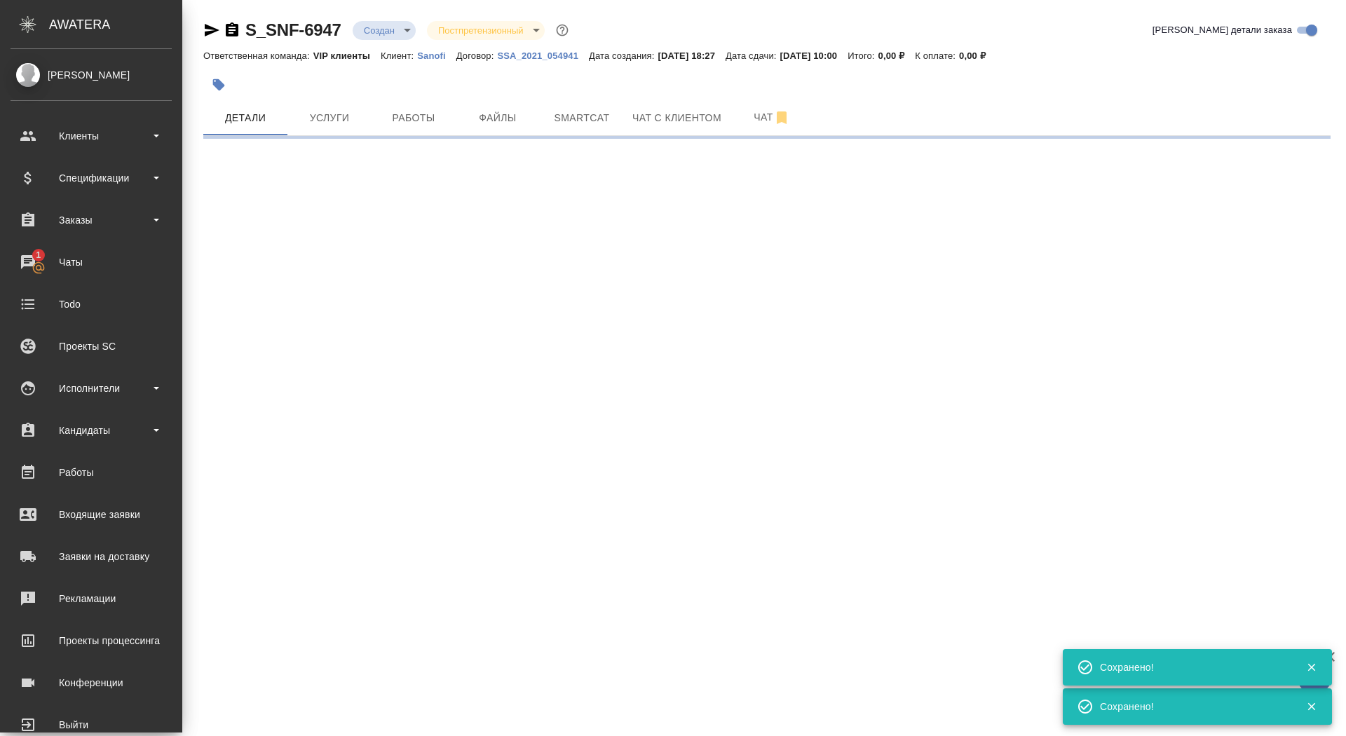 The width and height of the screenshot is (1346, 736). Describe the element at coordinates (91, 430) in the screenshot. I see `div: Кандидаты` at that location.